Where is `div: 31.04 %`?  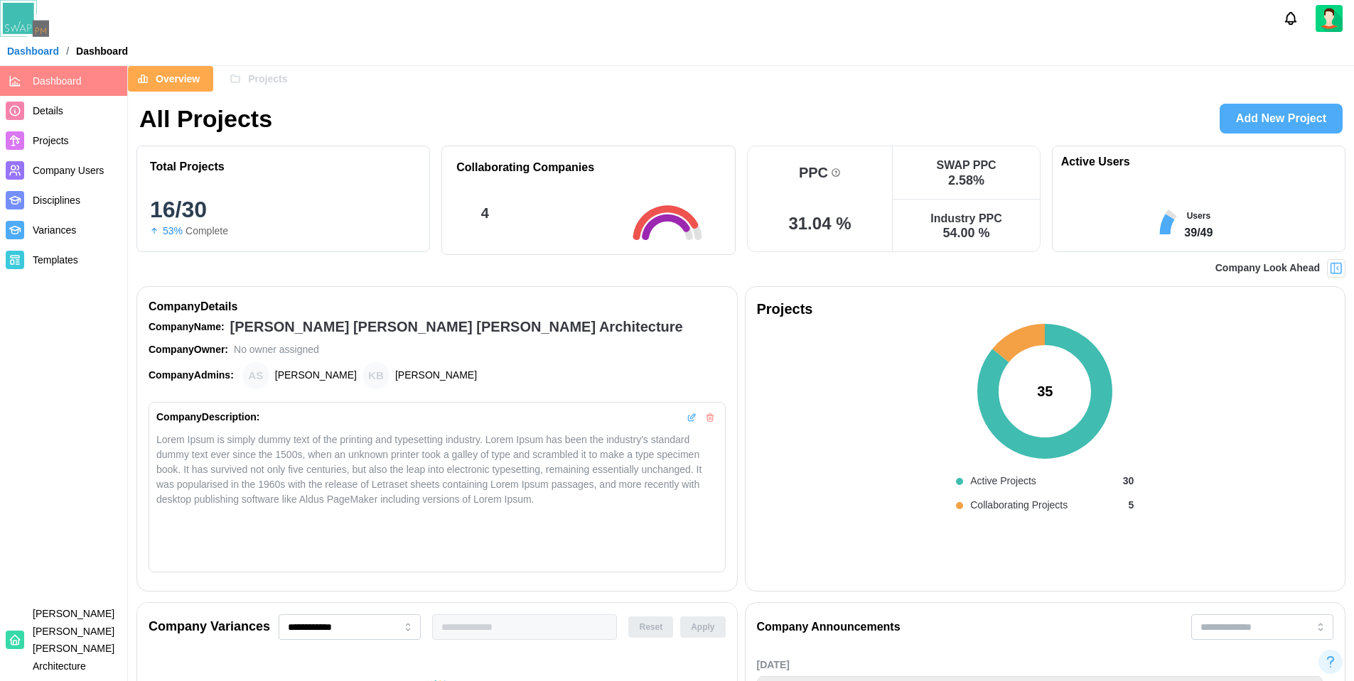
div: 31.04 % is located at coordinates (819, 224).